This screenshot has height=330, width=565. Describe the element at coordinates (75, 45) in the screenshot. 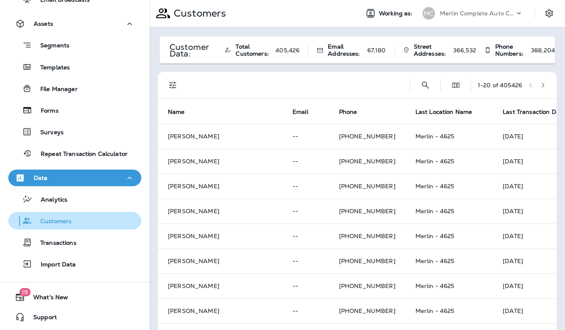

I see `button: Segments` at that location.